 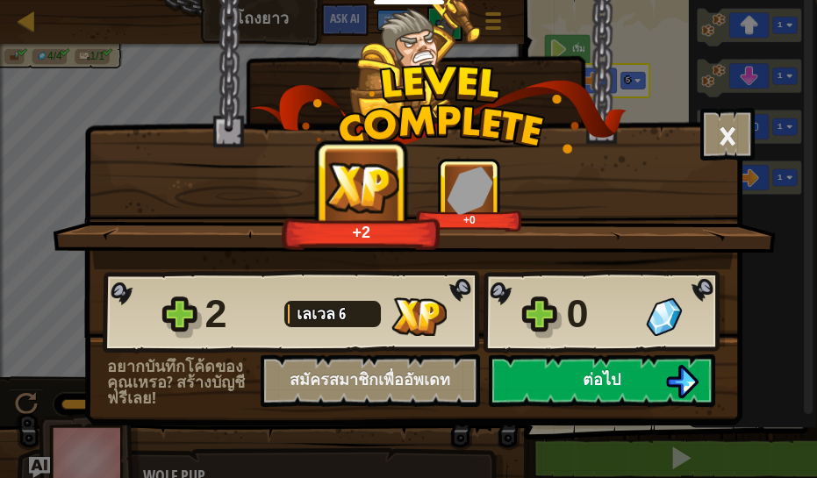 I want to click on button: สมัครสมาชิกเพื่ออัพเดท, so click(x=370, y=381).